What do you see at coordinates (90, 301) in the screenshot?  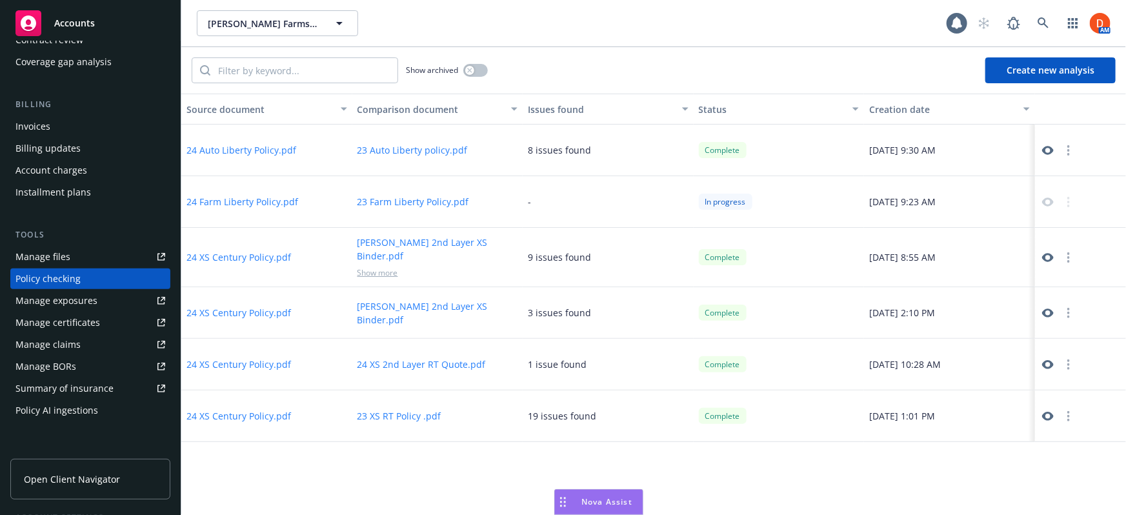 I see `a: Manage exposures` at bounding box center [90, 301].